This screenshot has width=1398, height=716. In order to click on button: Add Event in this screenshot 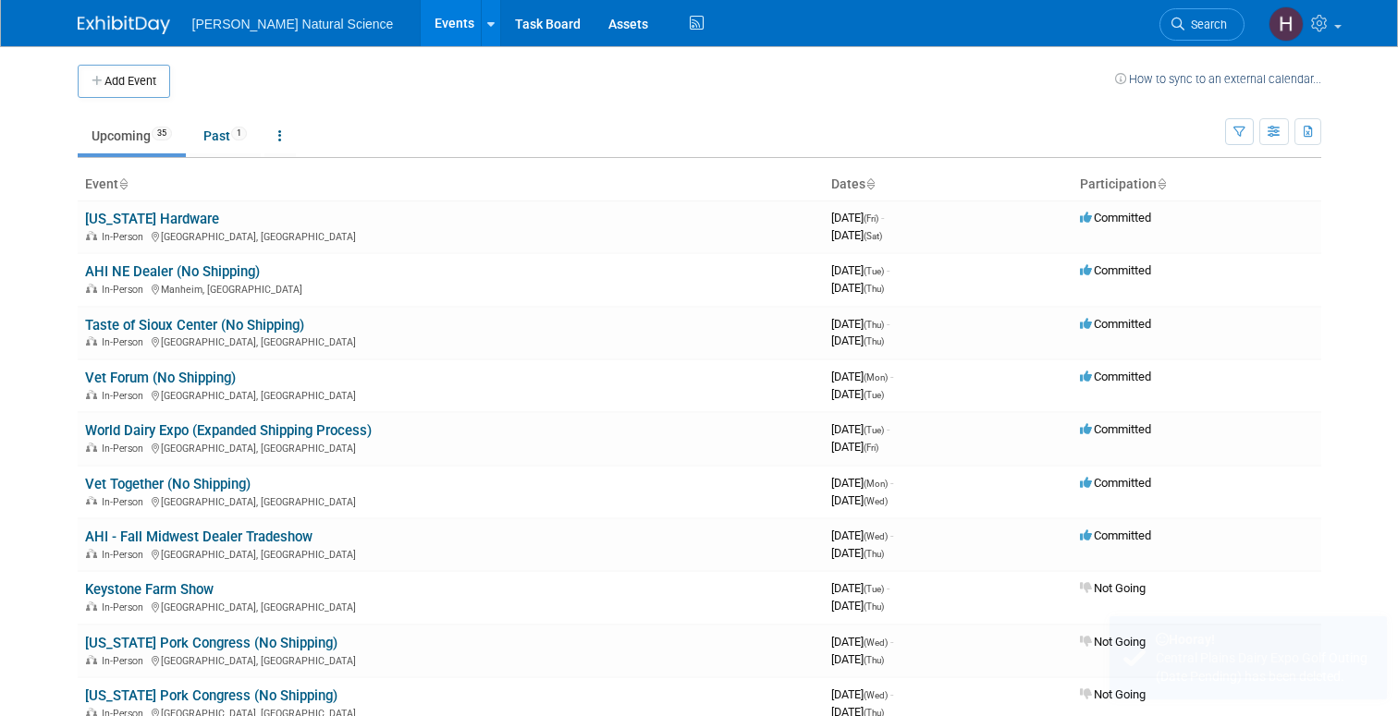, I will do `click(124, 81)`.